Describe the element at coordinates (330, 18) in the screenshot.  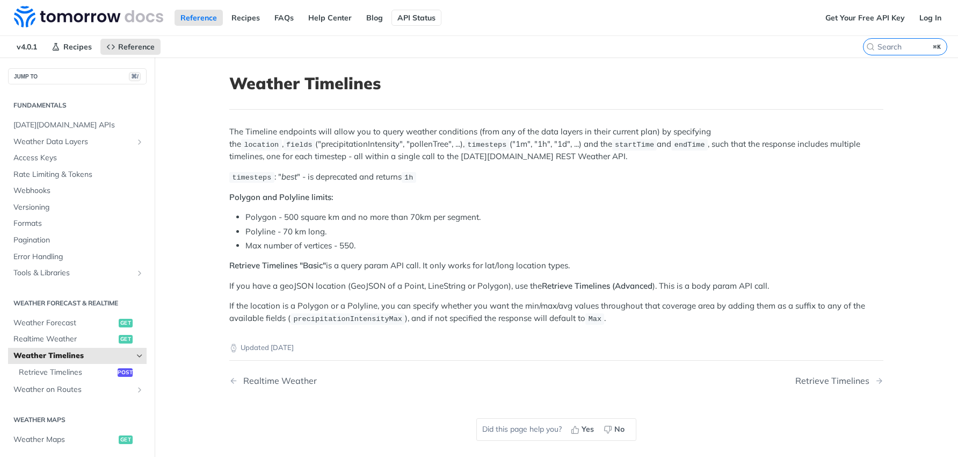
I see `a: Help Center` at that location.